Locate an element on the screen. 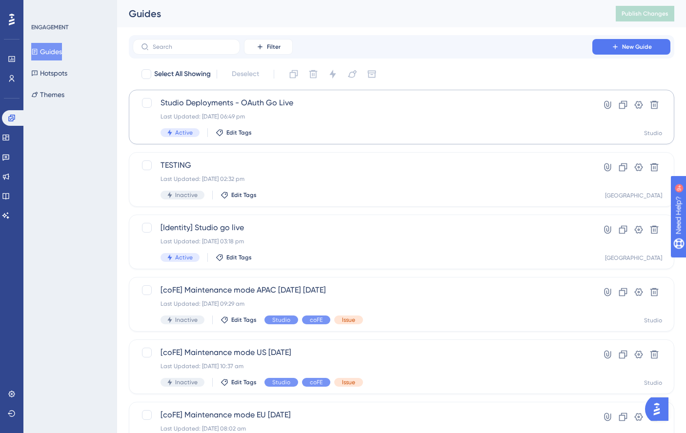 Image resolution: width=686 pixels, height=433 pixels. span: Select All Showing is located at coordinates (183, 74).